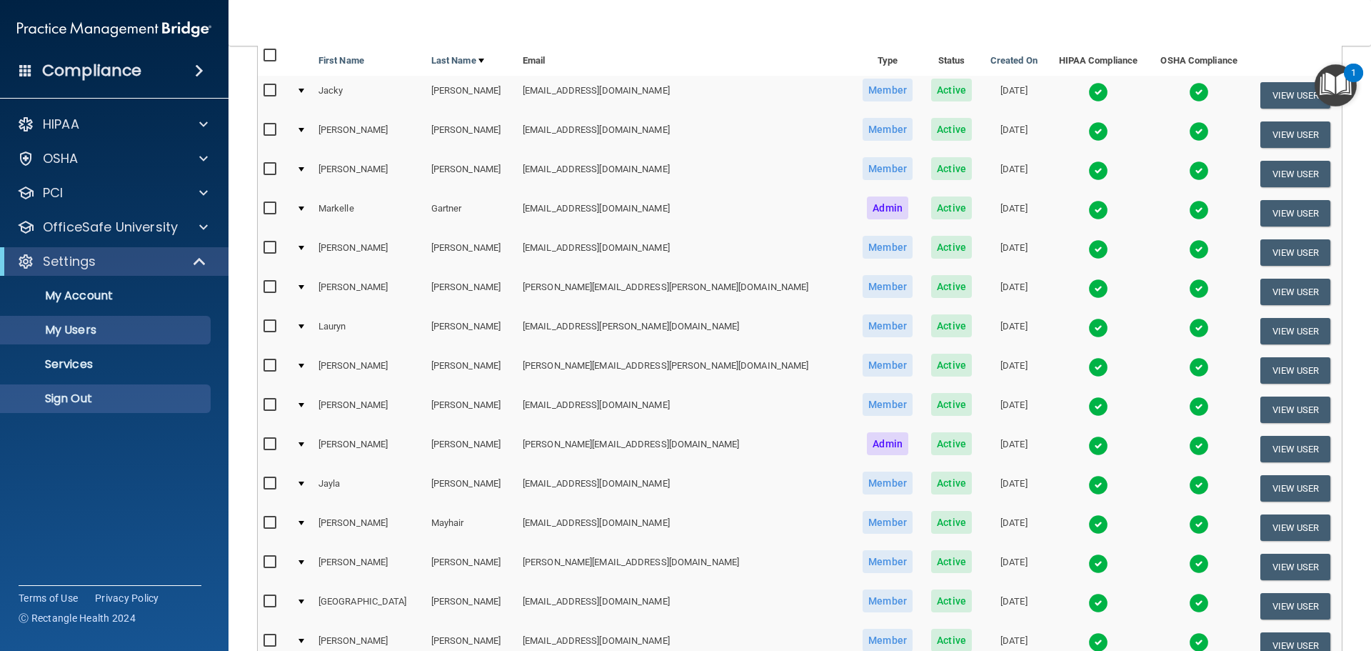 The image size is (1371, 651). I want to click on a: Settings, so click(112, 261).